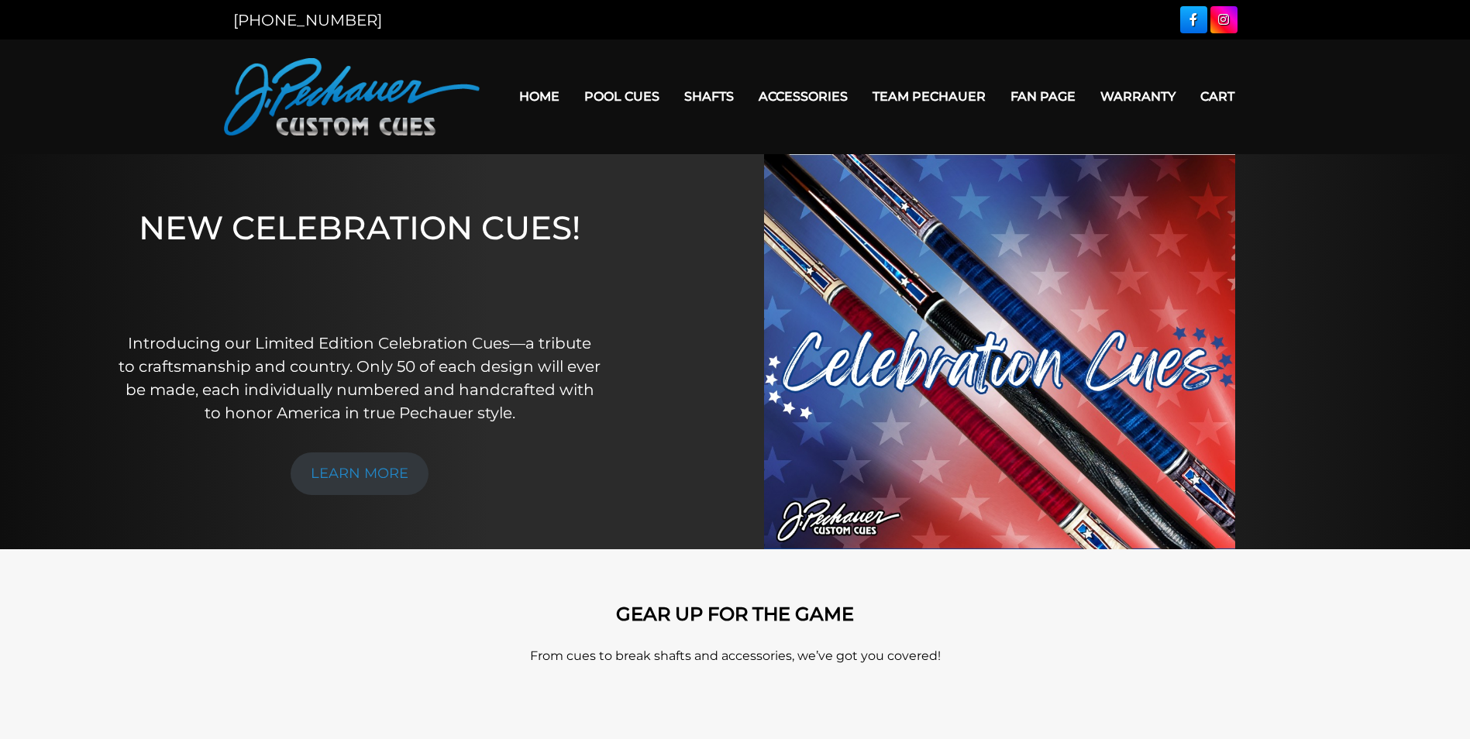 The image size is (1470, 739). I want to click on a: Home, so click(539, 96).